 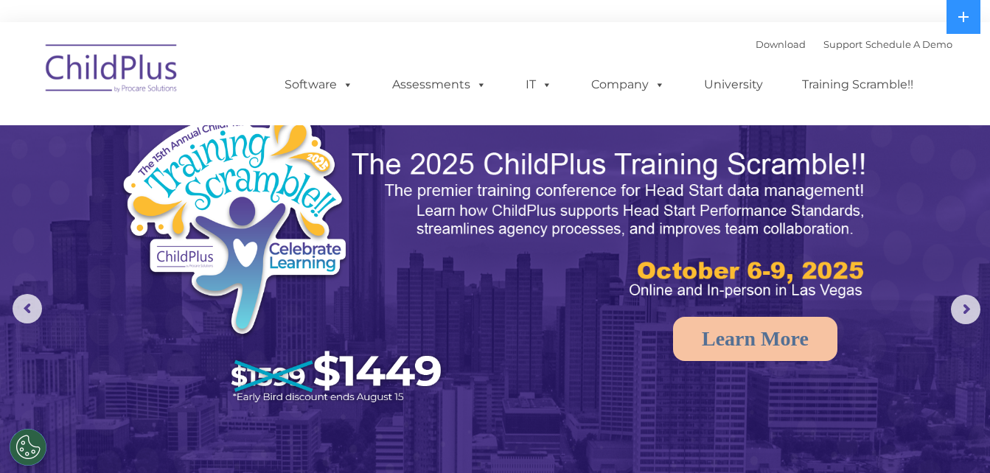 I want to click on a: Download, so click(x=780, y=44).